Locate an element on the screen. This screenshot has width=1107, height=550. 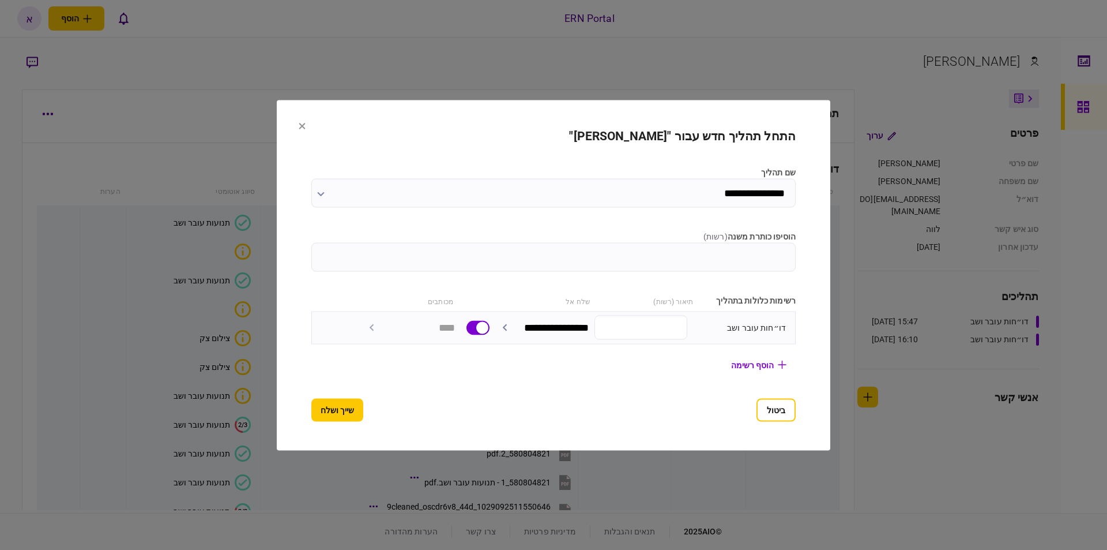
span: ( רשות ) is located at coordinates (716, 236).